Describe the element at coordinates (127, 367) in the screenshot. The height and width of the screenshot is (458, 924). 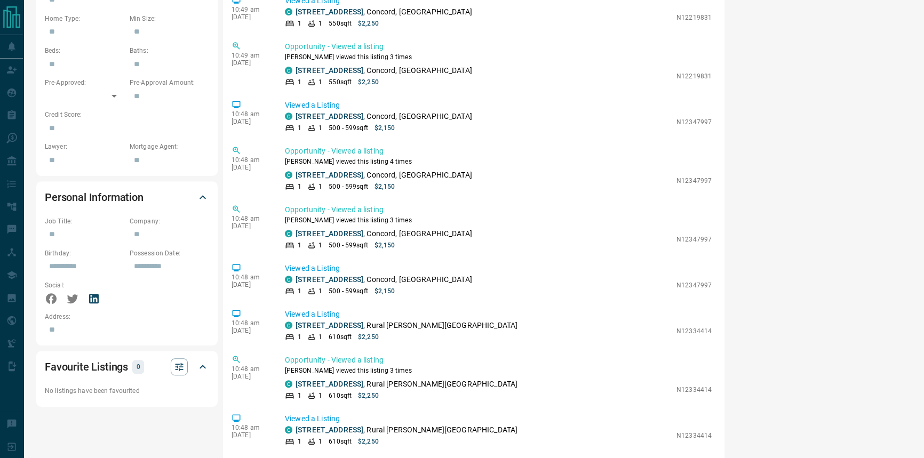
I see `div: Favourite Listings0` at that location.